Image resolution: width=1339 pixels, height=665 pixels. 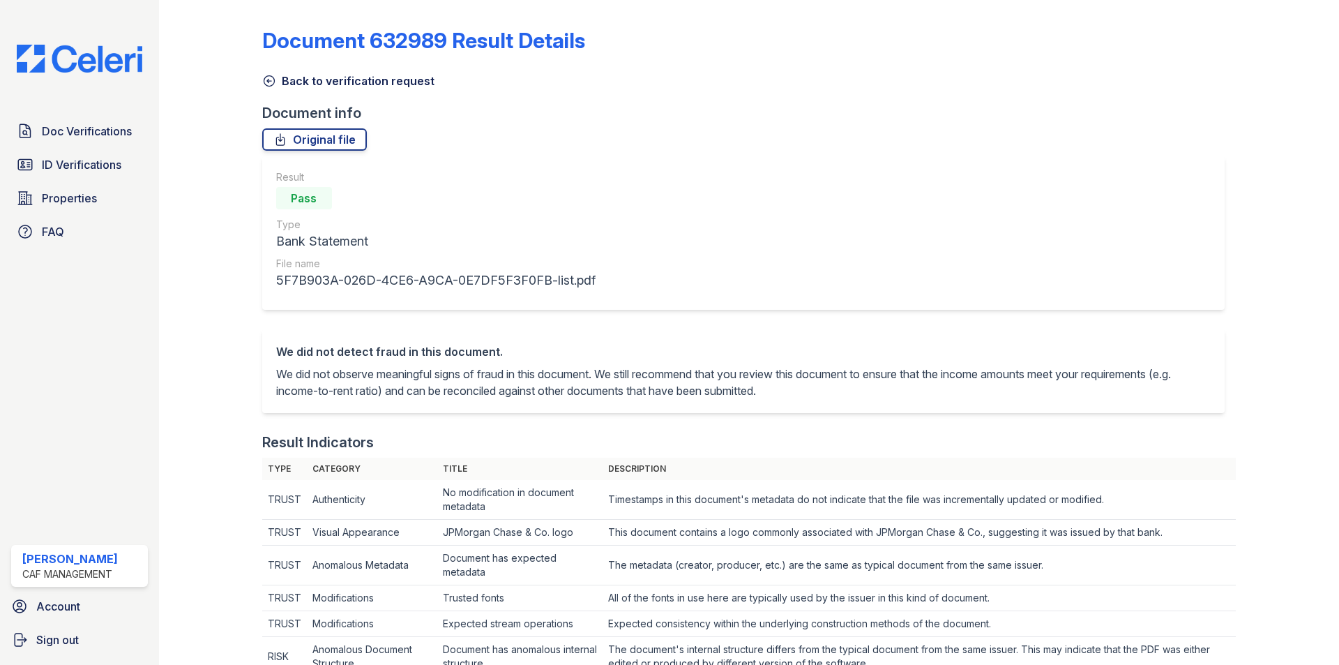 What do you see at coordinates (919, 532) in the screenshot?
I see `td: This document contains a logo commonly associated with JPMorgan Chase & Co., suggesting it was is...` at bounding box center [919, 532].